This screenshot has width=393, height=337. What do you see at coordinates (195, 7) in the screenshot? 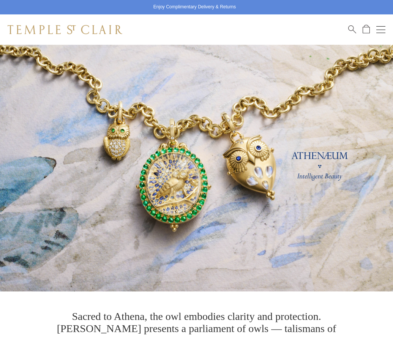
I see `p: Enjoy Complimentary Delivery & Returns` at bounding box center [195, 7].